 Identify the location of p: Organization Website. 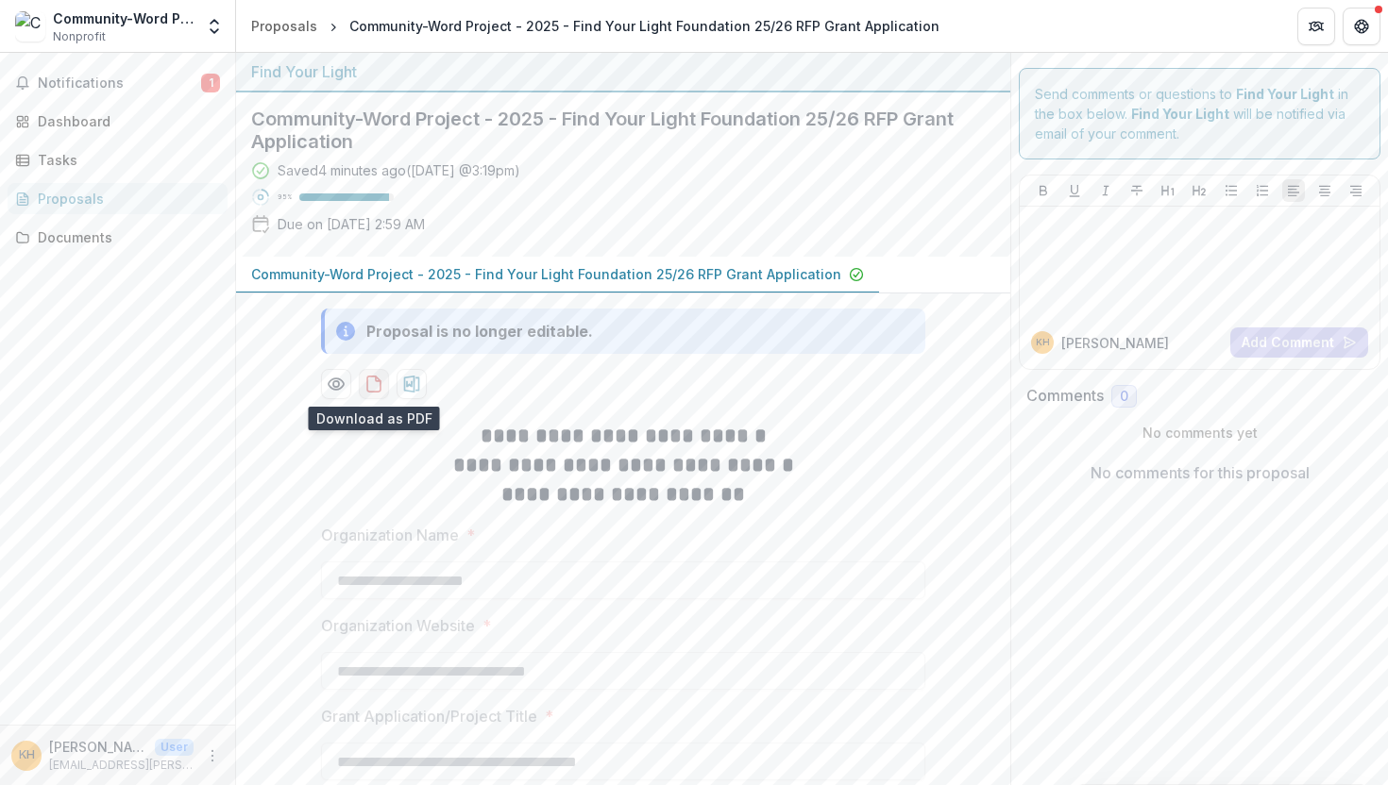
(397, 626).